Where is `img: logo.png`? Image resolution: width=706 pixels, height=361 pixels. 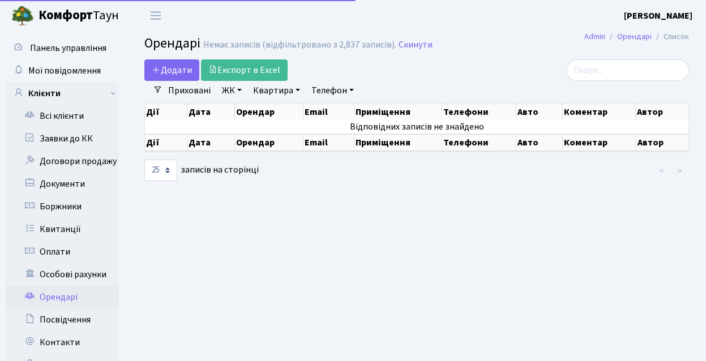 img: logo.png is located at coordinates (23, 16).